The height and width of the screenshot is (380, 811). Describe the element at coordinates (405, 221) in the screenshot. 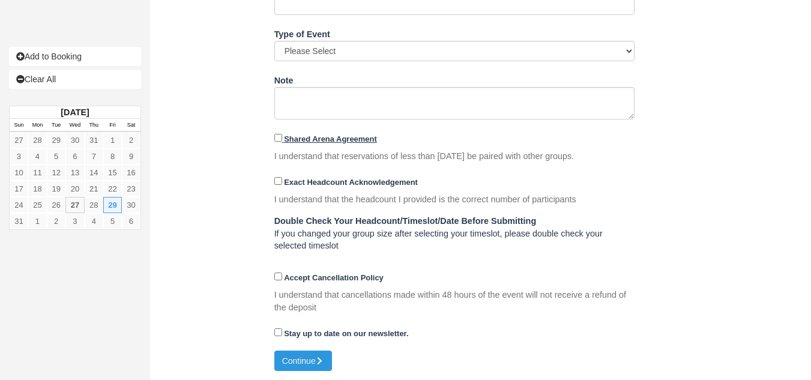

I see `b: Double Check Your Headcount/Timeslot/Date Before Submitting` at that location.